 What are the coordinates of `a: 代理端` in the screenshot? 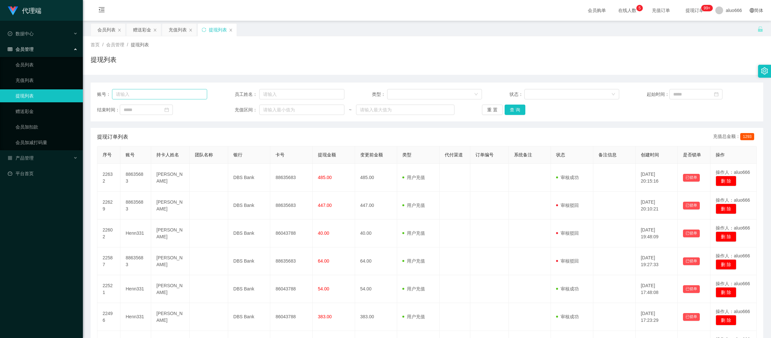 It's located at (25, 10).